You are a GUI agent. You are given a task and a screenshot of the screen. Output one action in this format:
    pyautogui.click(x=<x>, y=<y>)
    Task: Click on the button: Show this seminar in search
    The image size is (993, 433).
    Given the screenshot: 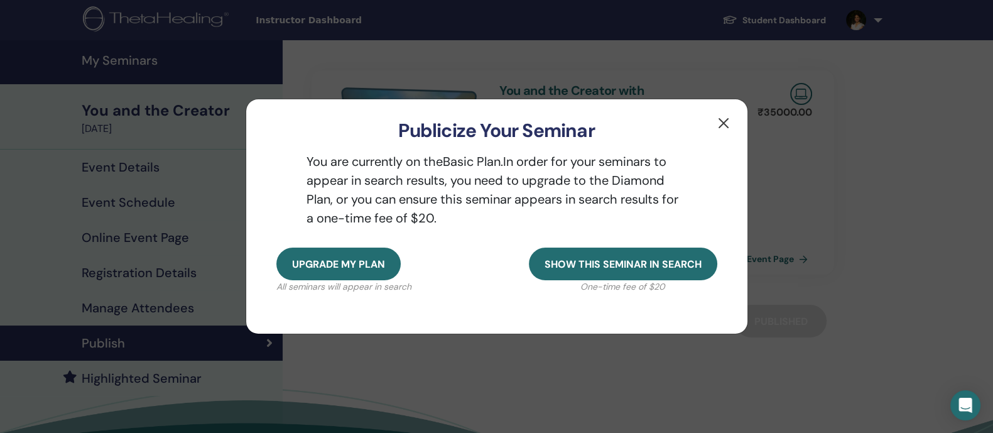 What is the action you would take?
    pyautogui.click(x=623, y=264)
    